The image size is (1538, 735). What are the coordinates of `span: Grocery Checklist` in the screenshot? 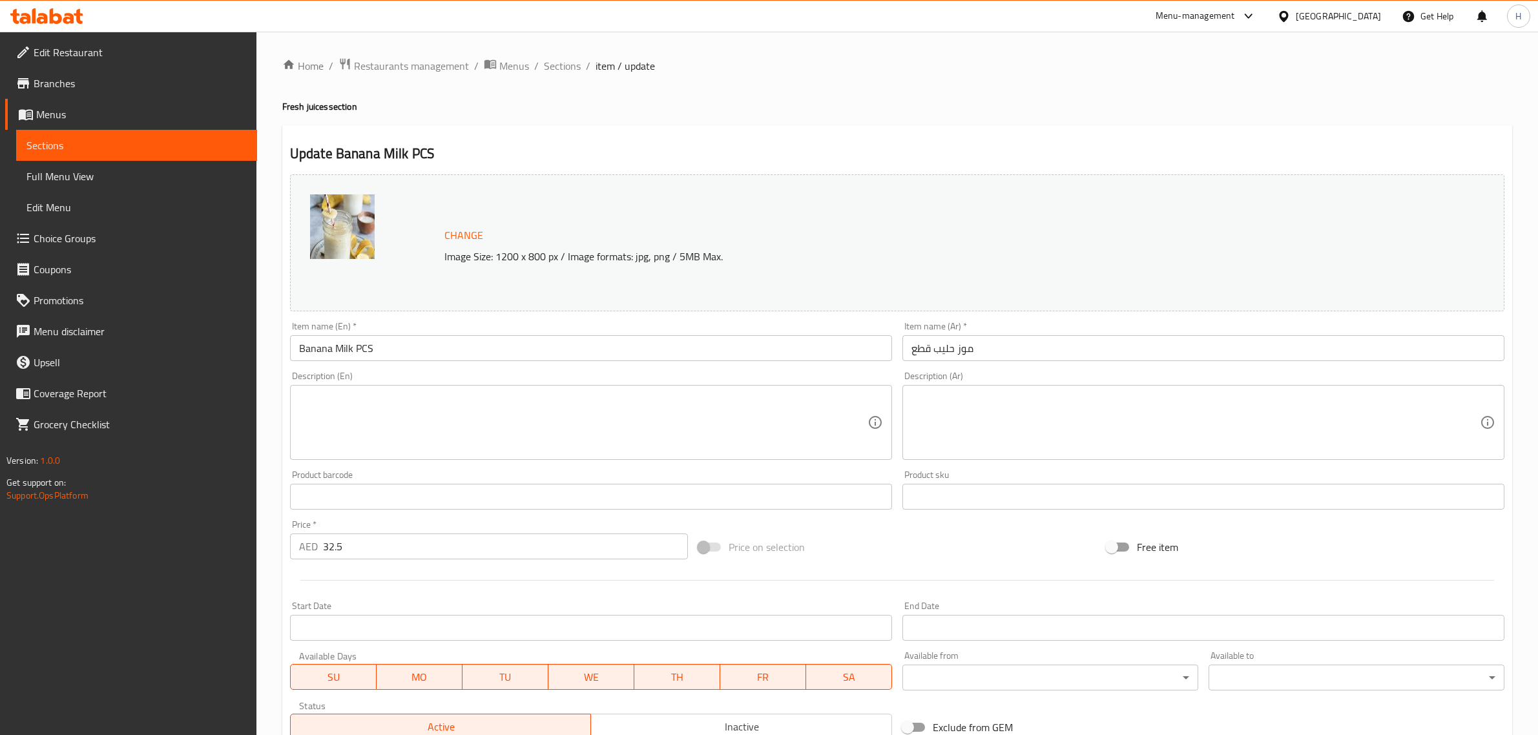 It's located at (140, 424).